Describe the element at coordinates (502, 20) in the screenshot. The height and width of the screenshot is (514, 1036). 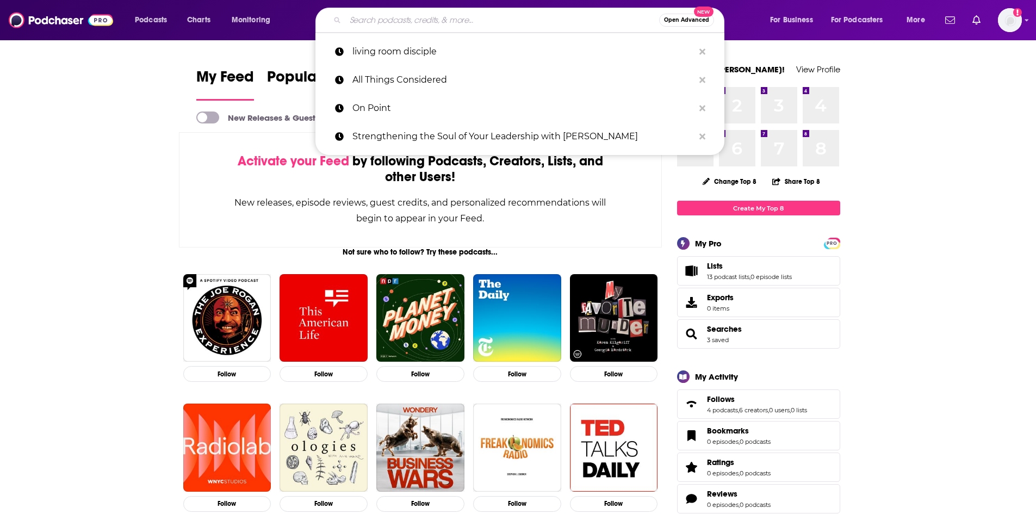
I see `input: Search podcasts, credits, & more...` at that location.